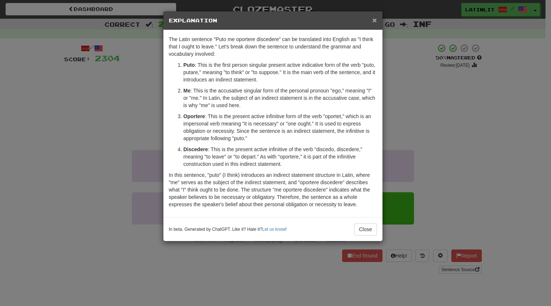 The height and width of the screenshot is (306, 551). What do you see at coordinates (273, 189) in the screenshot?
I see `p: In this sentence, "puto" (I think) introduces an indirect statement structure in Latin, where "me...` at bounding box center [273, 189].